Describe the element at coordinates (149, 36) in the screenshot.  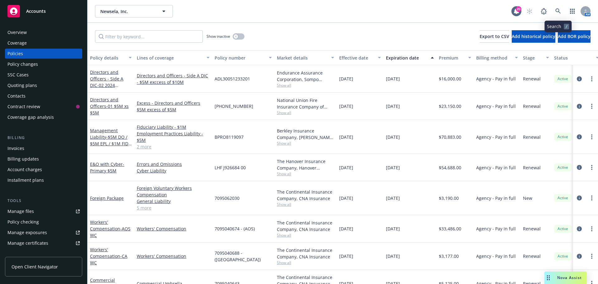
I see `input: Filter by keyword...` at that location.